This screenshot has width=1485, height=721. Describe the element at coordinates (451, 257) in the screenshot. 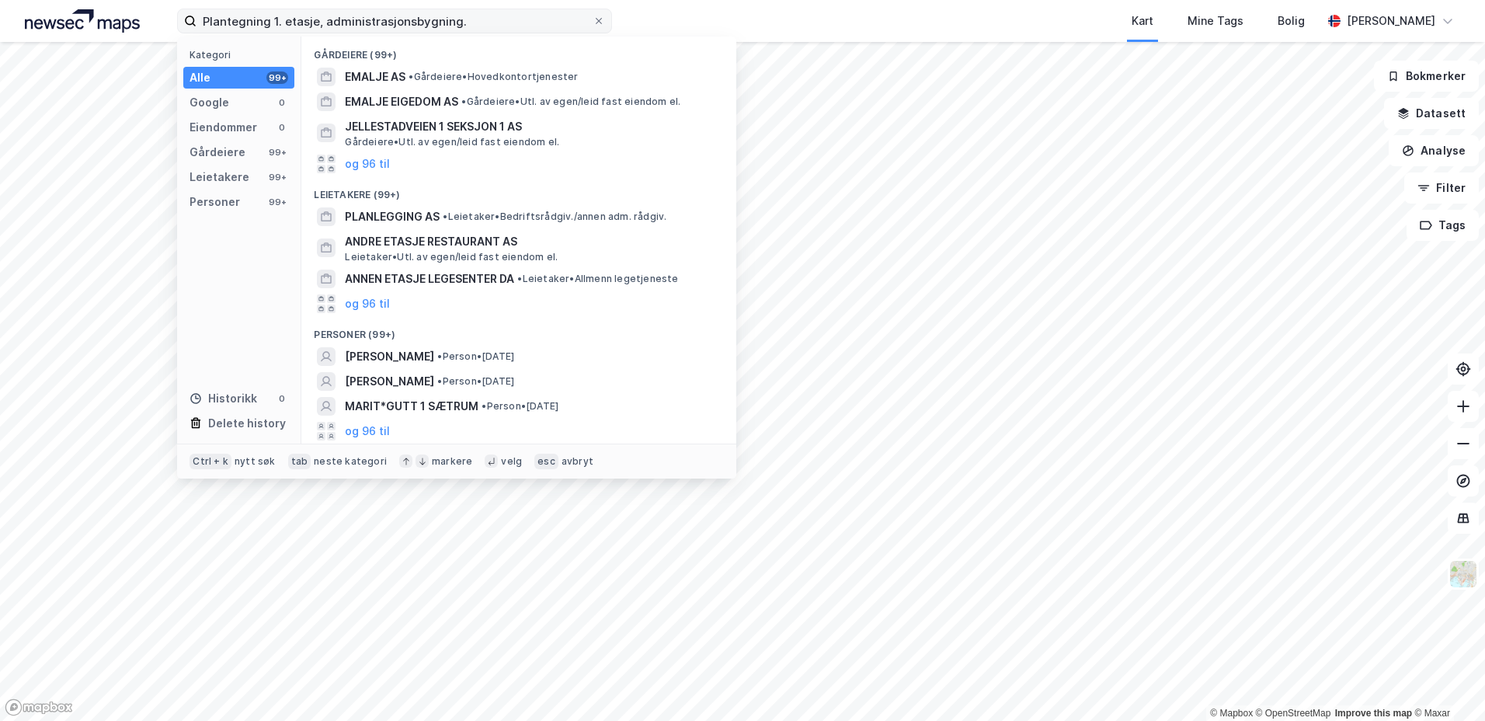

I see `span: Leietaker • Utl. av egen/leid fast eiendom el.` at that location.